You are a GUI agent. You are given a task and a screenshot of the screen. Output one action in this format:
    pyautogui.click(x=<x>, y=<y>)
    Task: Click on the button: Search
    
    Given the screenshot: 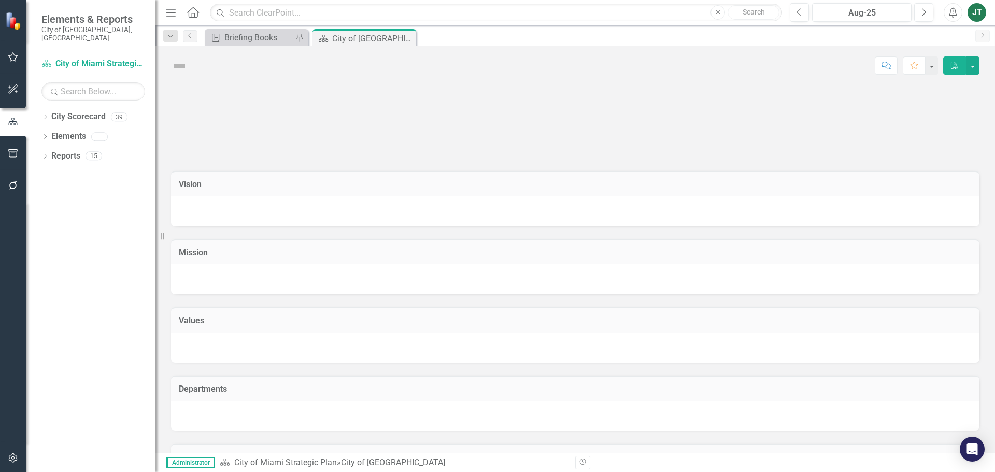 What is the action you would take?
    pyautogui.click(x=754, y=12)
    